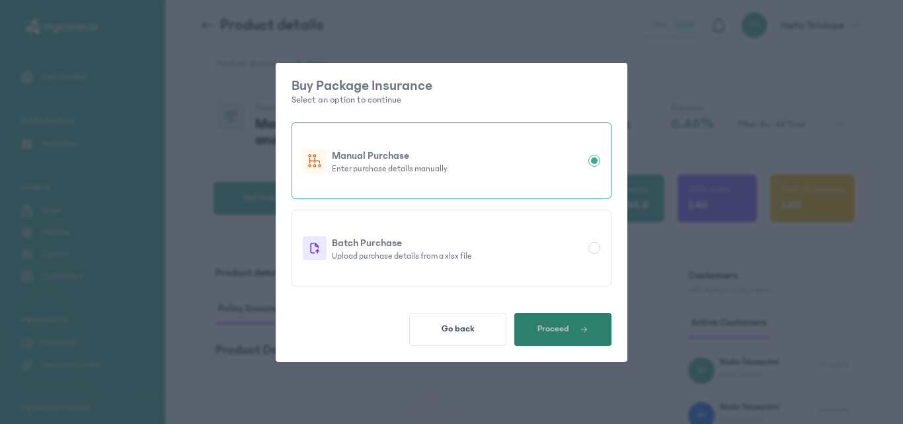 The width and height of the screenshot is (903, 424). What do you see at coordinates (563, 329) in the screenshot?
I see `button: Proceed` at bounding box center [563, 329].